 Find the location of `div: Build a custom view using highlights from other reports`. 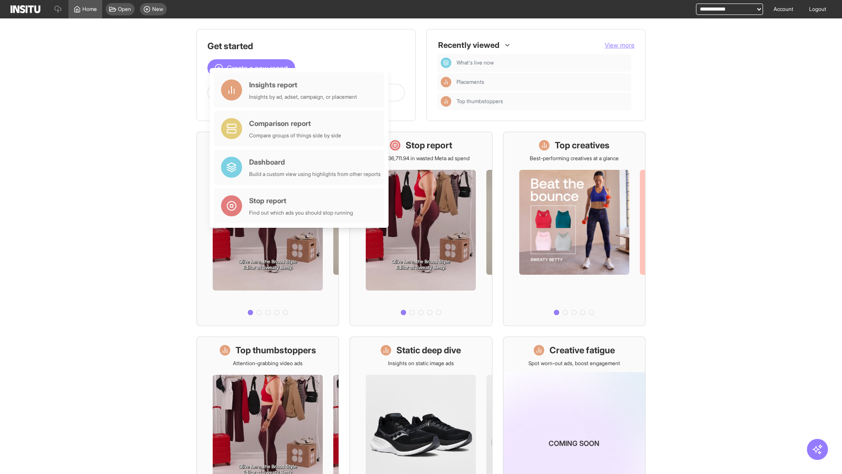

div: Build a custom view using highlights from other reports is located at coordinates (315, 174).